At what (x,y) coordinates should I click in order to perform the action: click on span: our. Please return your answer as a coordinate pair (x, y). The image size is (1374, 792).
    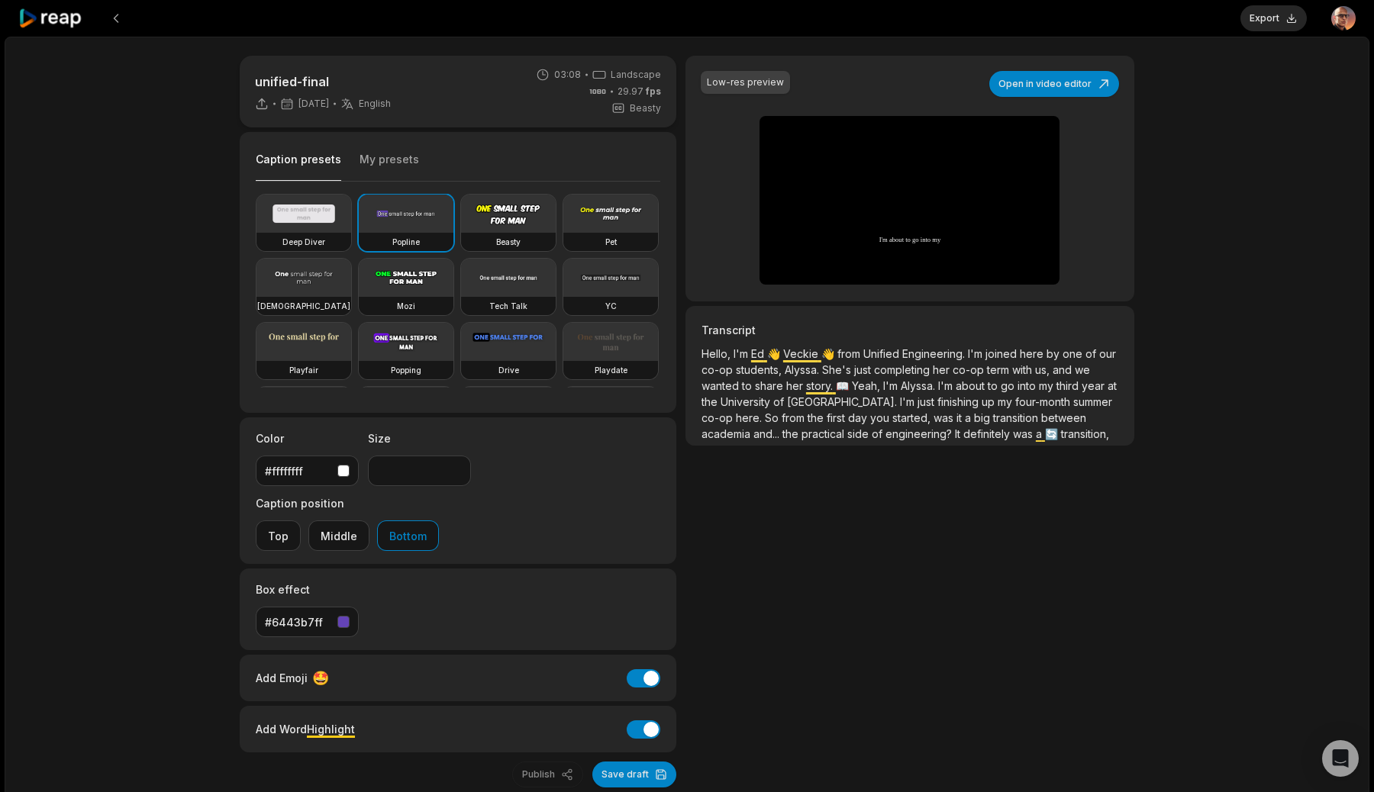
    Looking at the image, I should click on (1108, 353).